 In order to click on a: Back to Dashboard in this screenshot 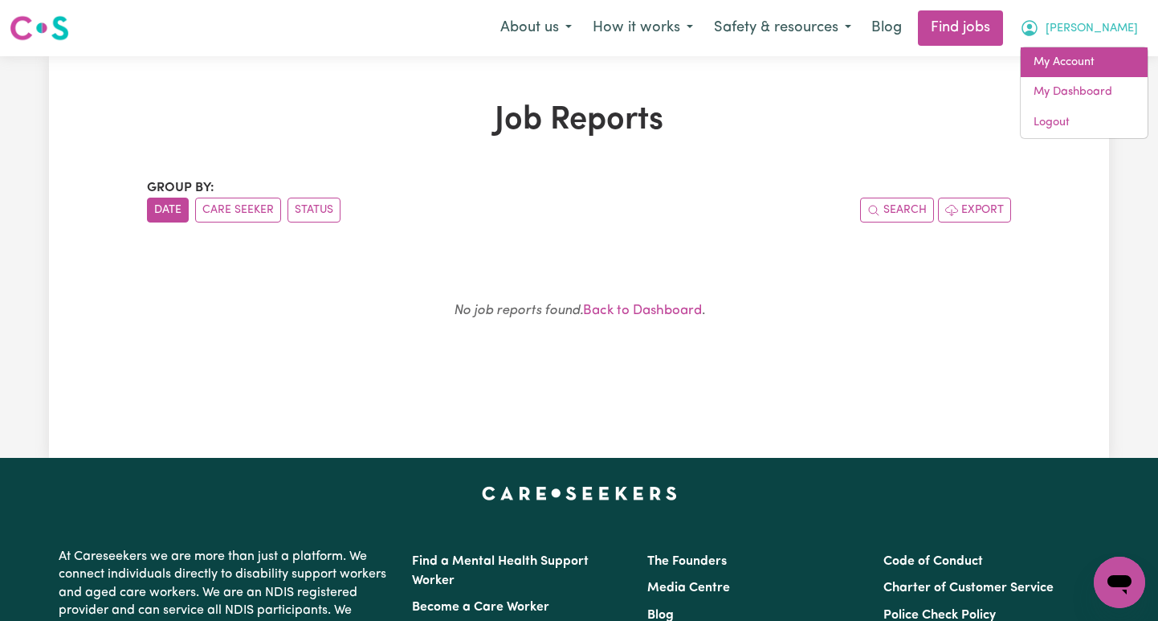, I will do `click(642, 310)`.